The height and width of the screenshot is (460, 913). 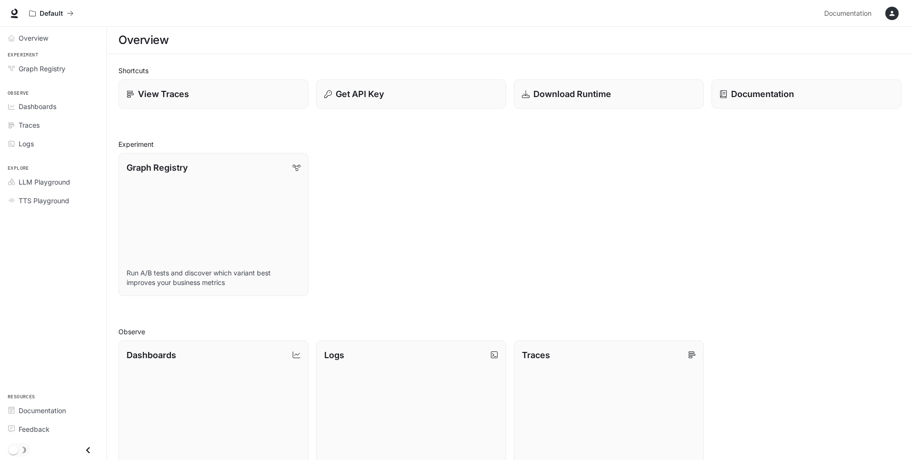 What do you see at coordinates (360, 94) in the screenshot?
I see `p: Get API Key` at bounding box center [360, 94].